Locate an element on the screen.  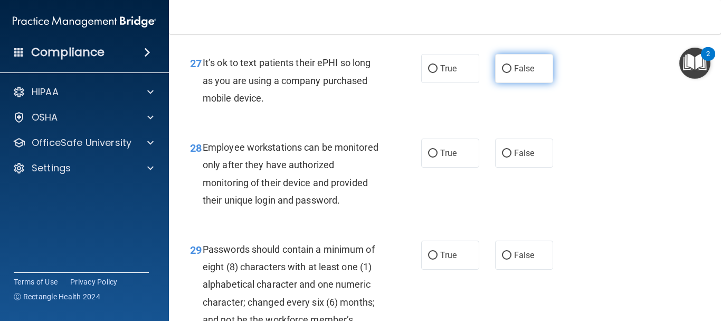
p: OSHA is located at coordinates (45, 117).